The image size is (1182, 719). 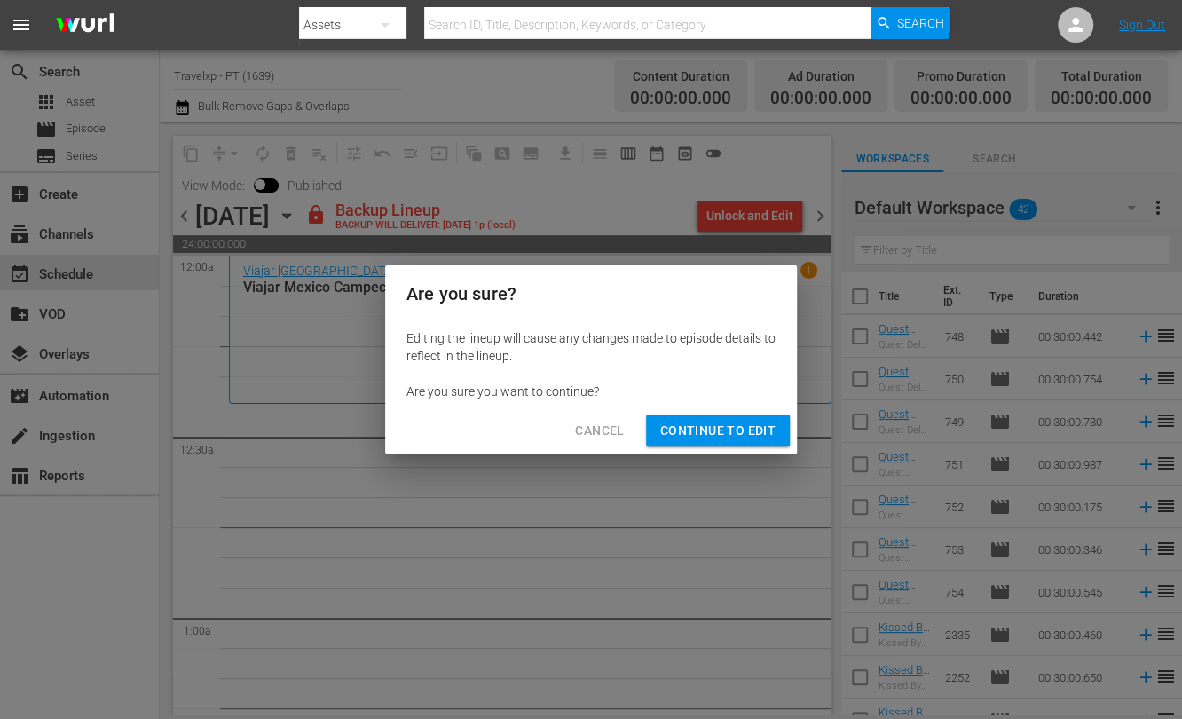 I want to click on button: Cancel, so click(x=599, y=430).